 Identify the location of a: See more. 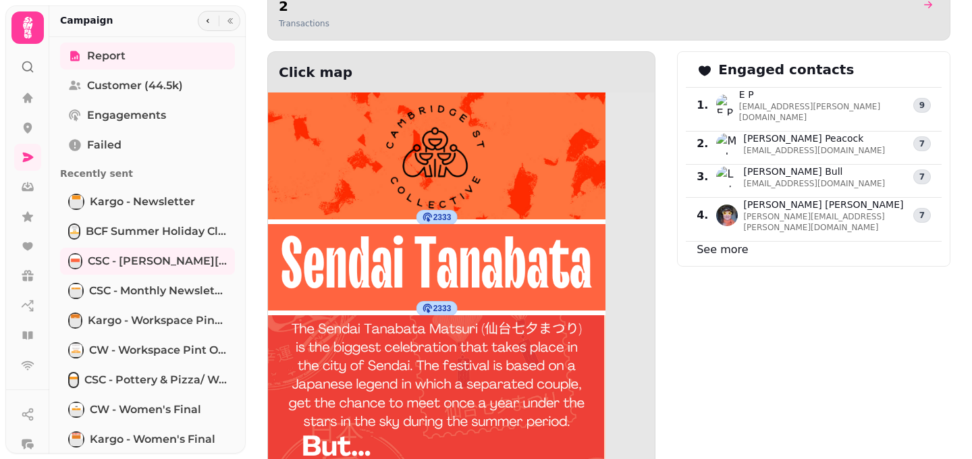
(722, 249).